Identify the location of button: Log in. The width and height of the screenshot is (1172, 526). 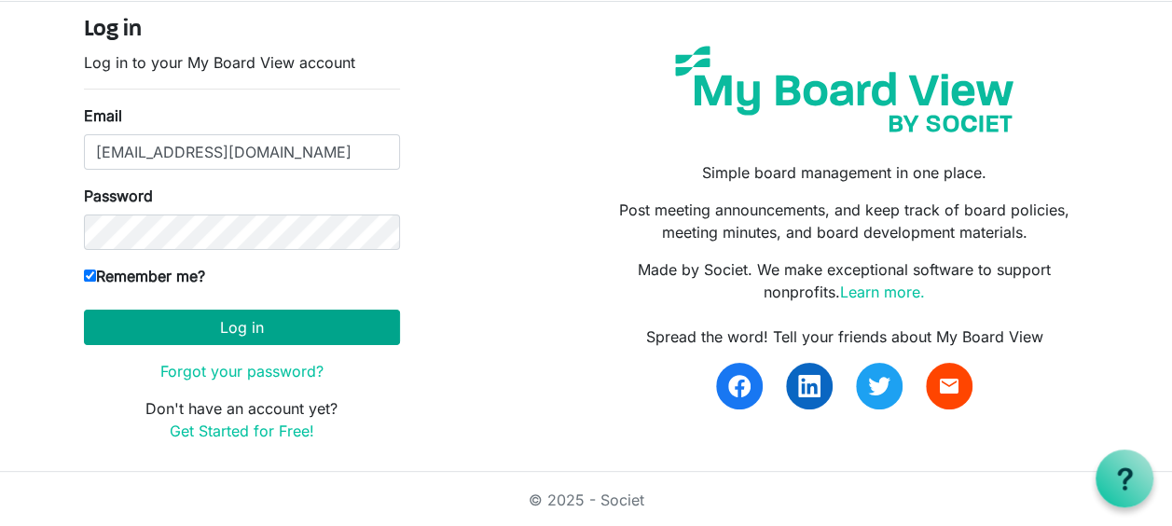
(241, 327).